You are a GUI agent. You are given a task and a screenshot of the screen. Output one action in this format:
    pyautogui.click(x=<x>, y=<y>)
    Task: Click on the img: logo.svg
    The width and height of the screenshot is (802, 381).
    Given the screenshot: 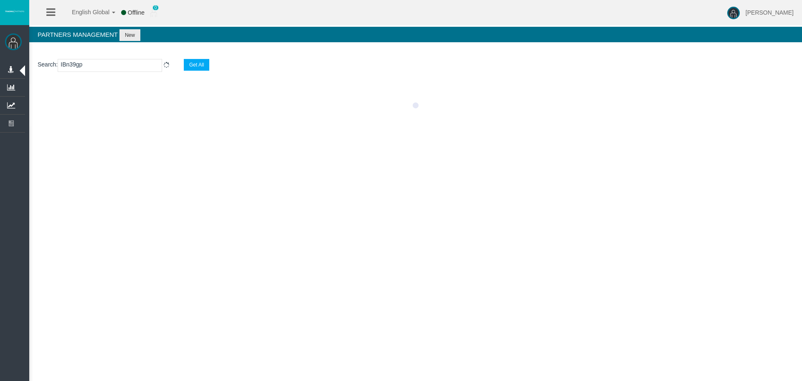 What is the action you would take?
    pyautogui.click(x=15, y=11)
    